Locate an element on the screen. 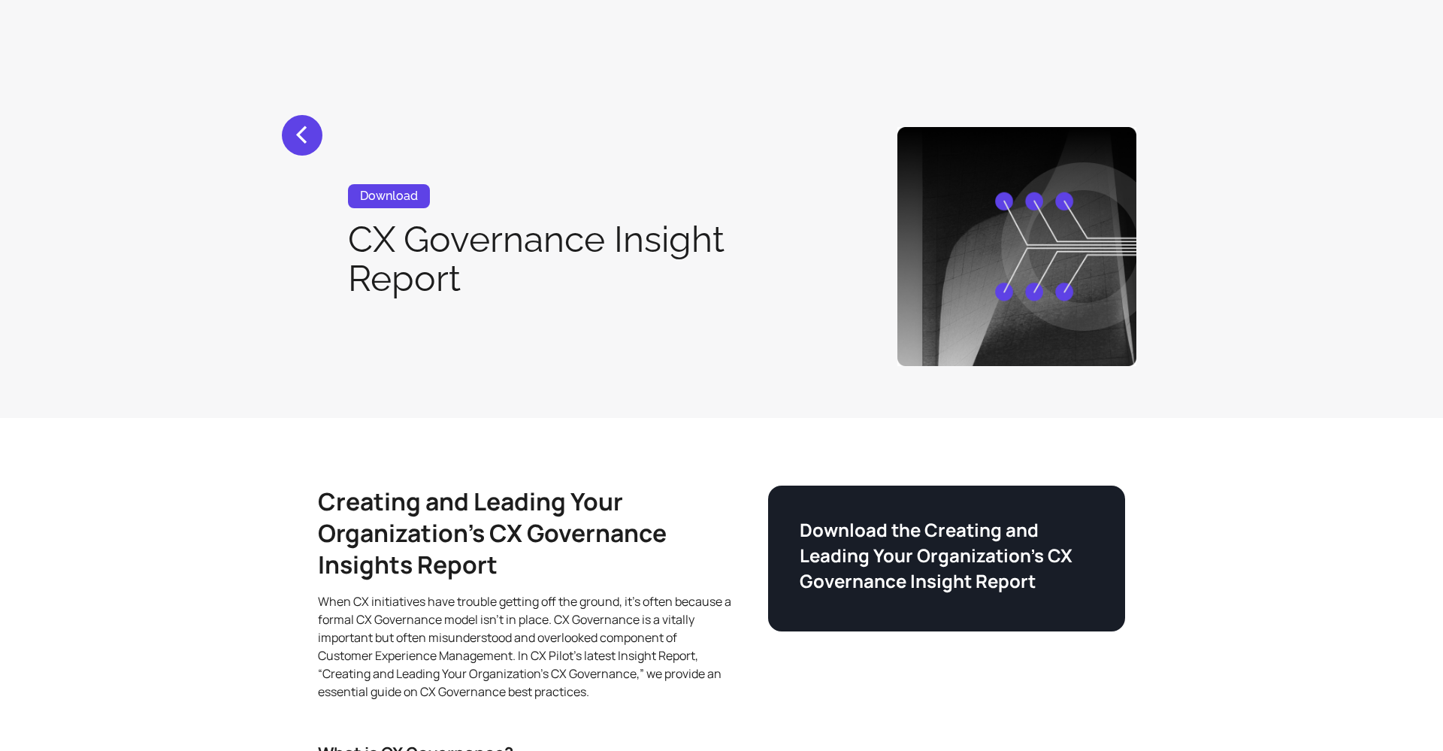  img: CX Governance is a structured framework that establishes unified, best practices for CX across an... is located at coordinates (1017, 247).